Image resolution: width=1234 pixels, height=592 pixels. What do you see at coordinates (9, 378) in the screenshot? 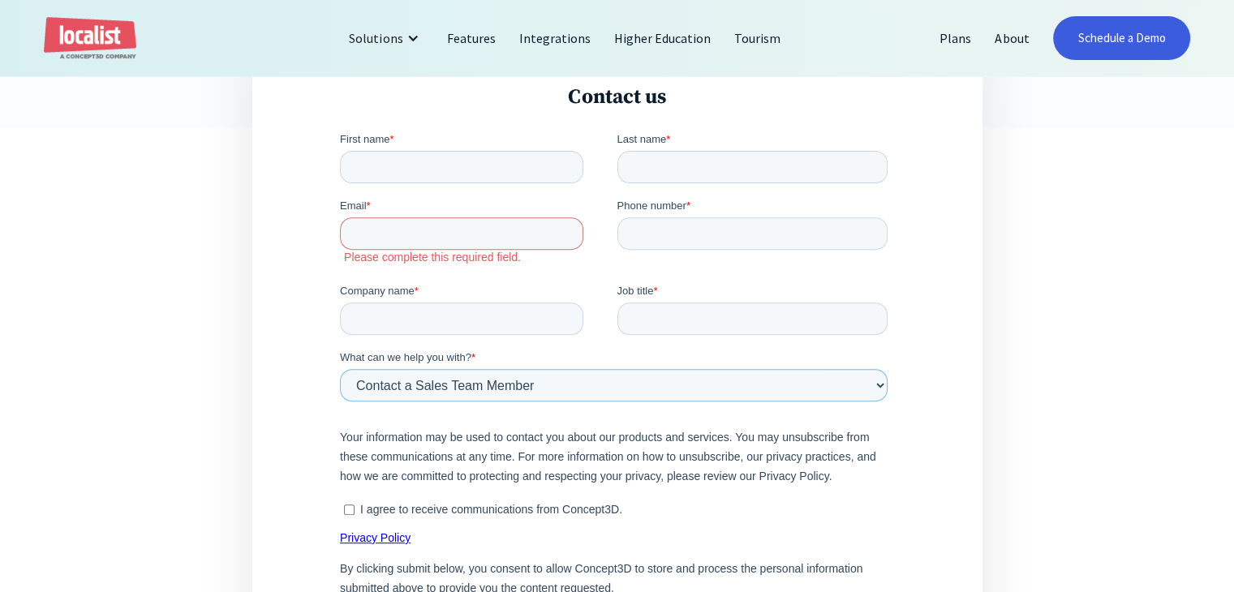
I see `input: I agree to receive communications from Concept3D.` at bounding box center [9, 378].